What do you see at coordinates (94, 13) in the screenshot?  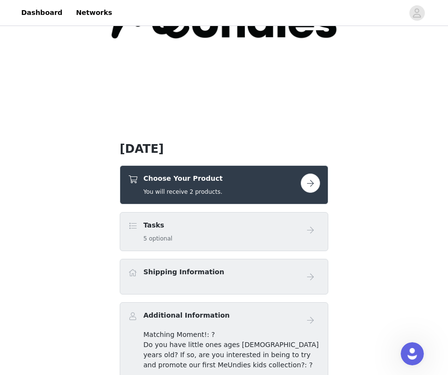 I see `a: Networks` at bounding box center [94, 13].